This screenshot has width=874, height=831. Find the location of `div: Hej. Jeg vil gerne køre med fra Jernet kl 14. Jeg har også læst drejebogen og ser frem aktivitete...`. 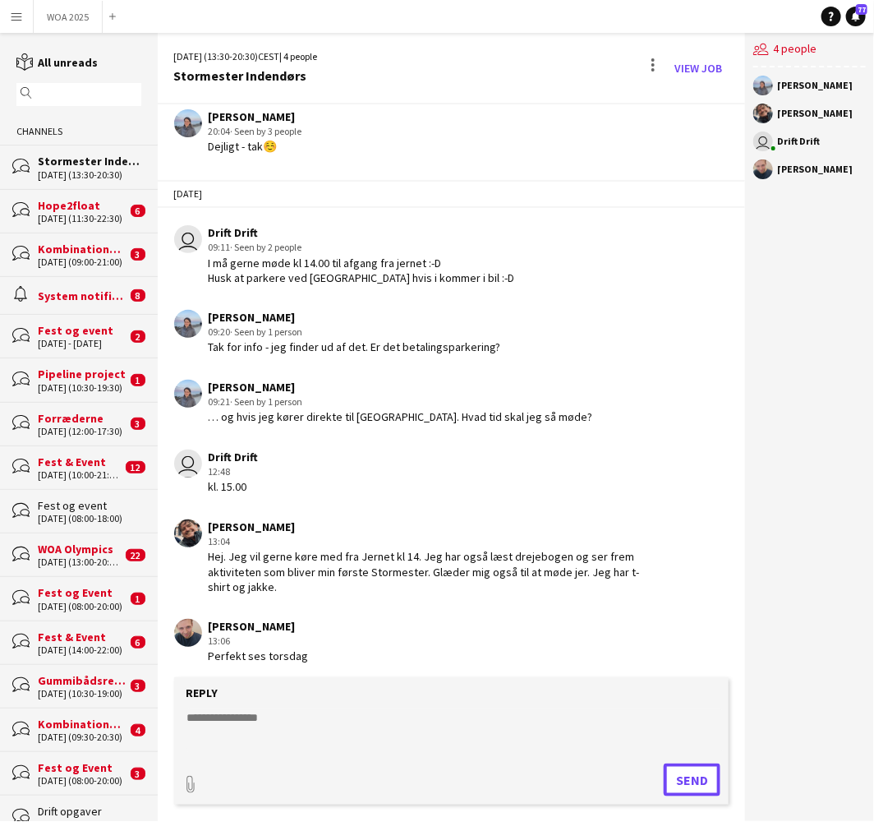

div: Hej. Jeg vil gerne køre med fra Jernet kl 14. Jeg har også læst drejebogen og ser frem aktivitete... is located at coordinates (427, 571).